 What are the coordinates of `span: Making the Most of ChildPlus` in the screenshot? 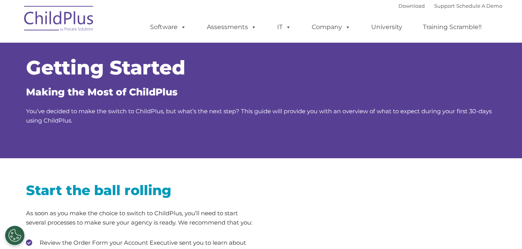 It's located at (102, 92).